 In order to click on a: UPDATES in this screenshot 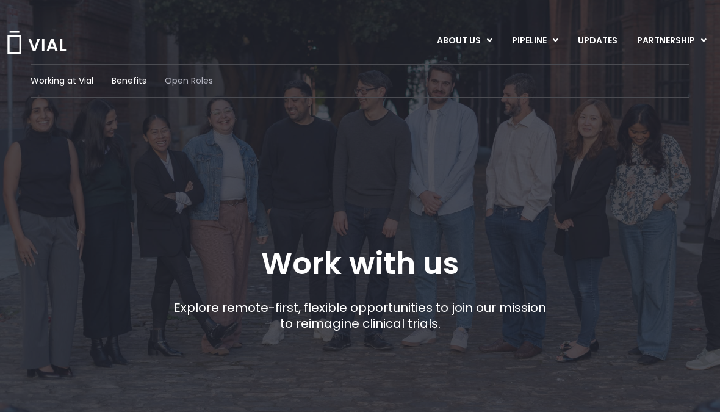, I will do `click(598, 41)`.